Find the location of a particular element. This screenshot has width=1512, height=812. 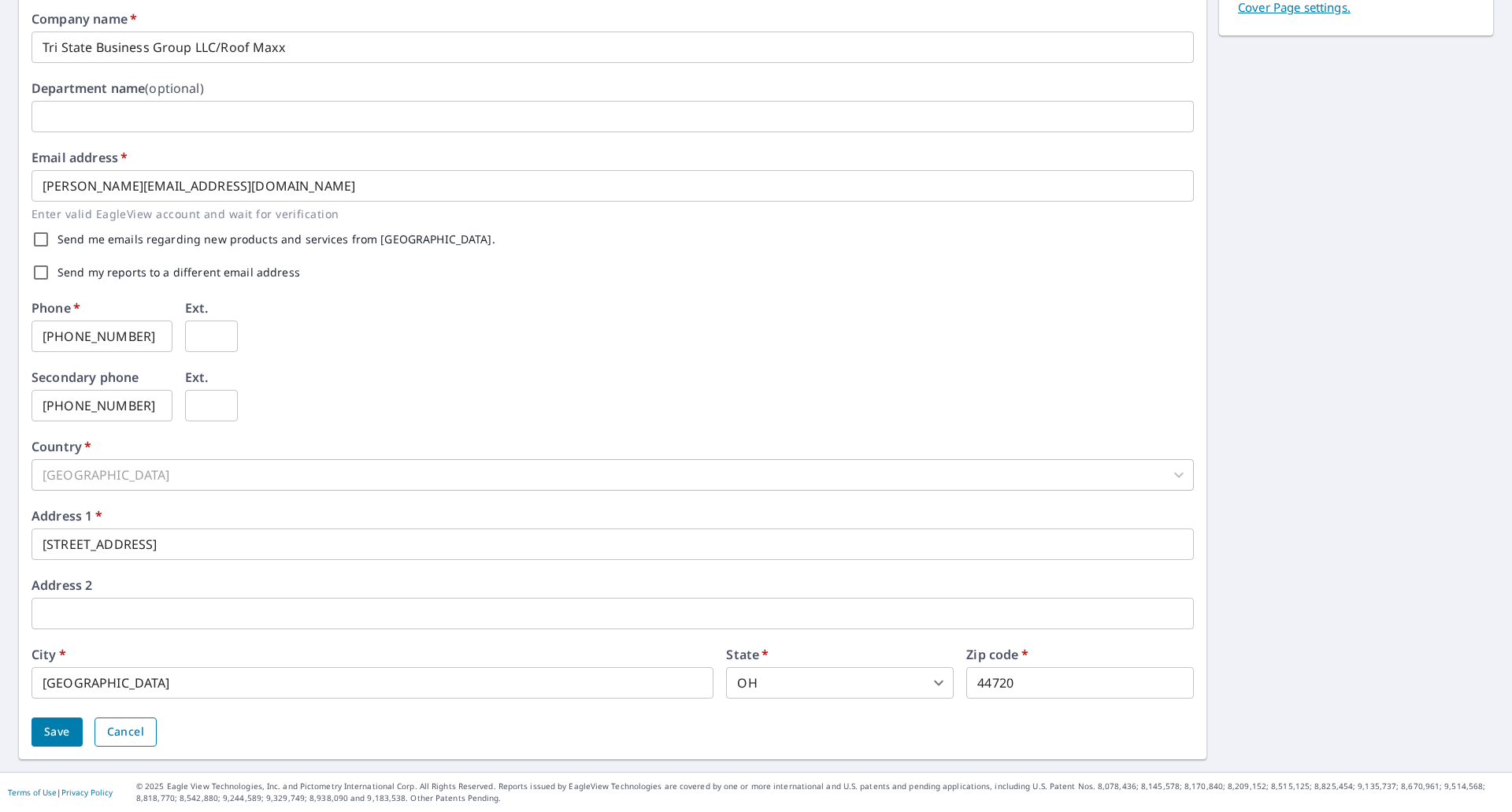

label: City is located at coordinates (49, 654).